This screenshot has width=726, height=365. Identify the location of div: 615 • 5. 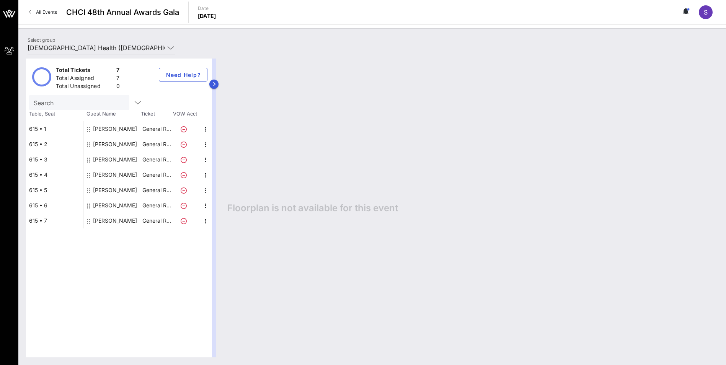
(55, 190).